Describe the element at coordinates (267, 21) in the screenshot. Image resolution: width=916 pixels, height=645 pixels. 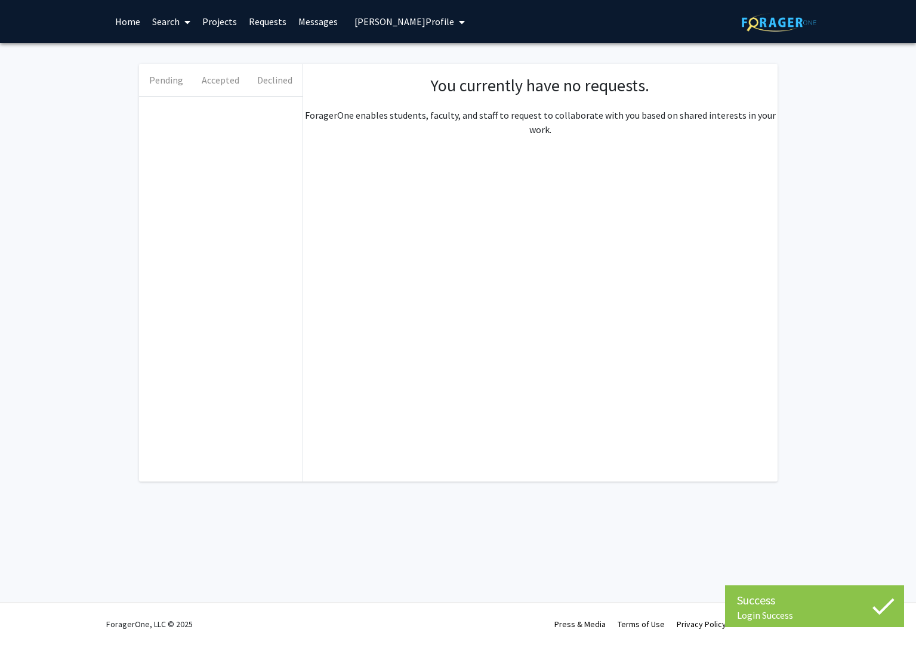
I see `a: Requests` at that location.